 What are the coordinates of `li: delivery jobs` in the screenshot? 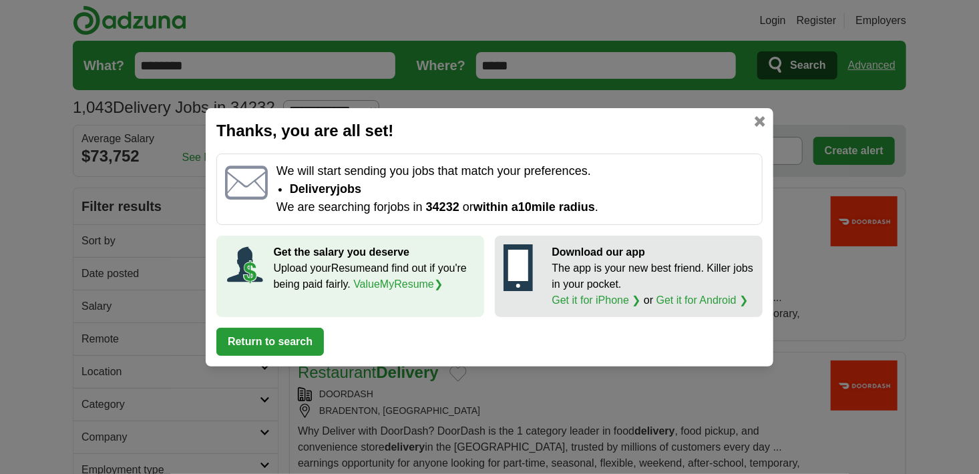 It's located at (522, 189).